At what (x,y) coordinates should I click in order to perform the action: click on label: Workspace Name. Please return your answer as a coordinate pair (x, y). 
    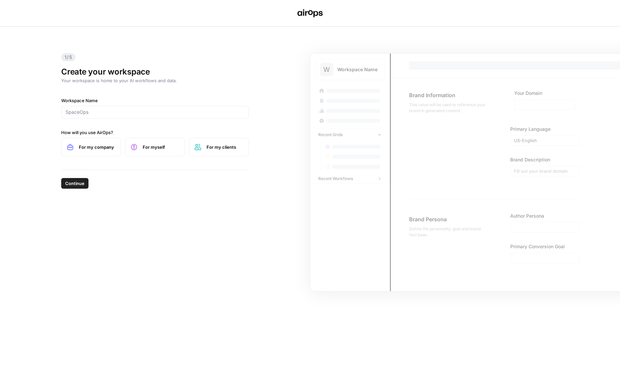
    Looking at the image, I should click on (155, 101).